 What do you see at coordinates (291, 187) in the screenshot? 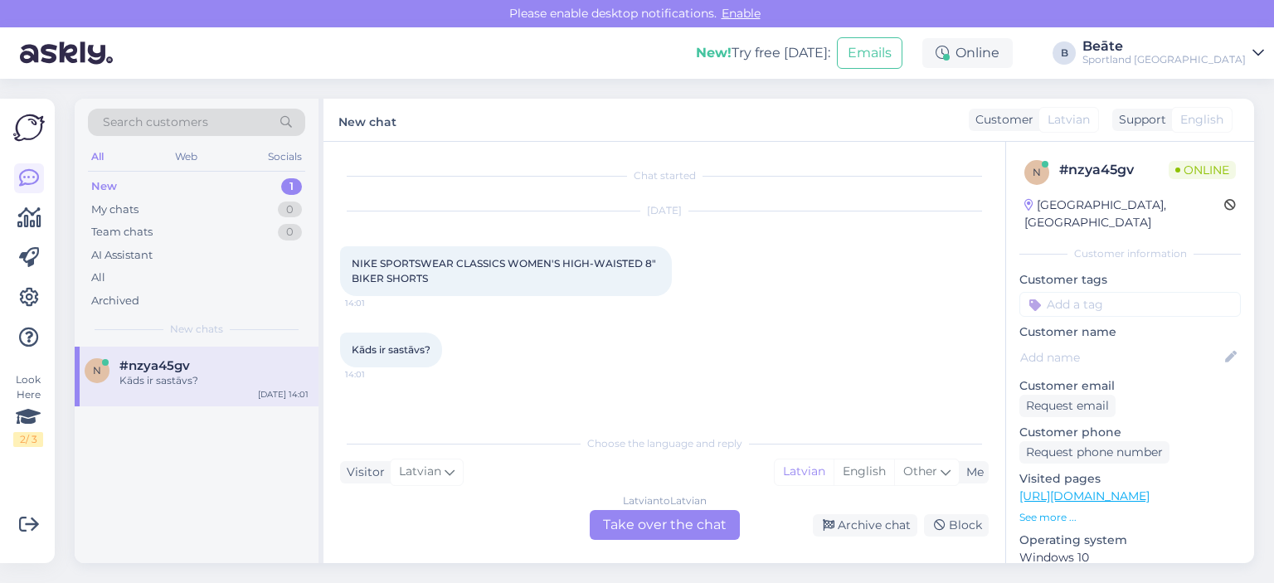
I see `div: 1` at bounding box center [291, 187].